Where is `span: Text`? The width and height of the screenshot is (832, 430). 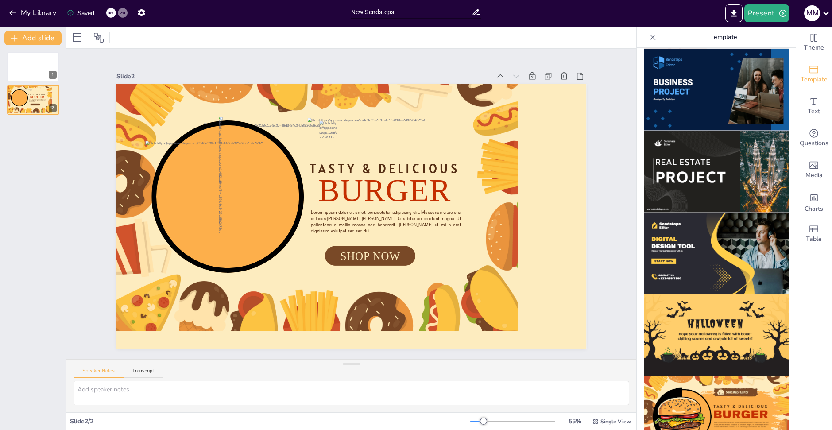
span: Text is located at coordinates (814, 112).